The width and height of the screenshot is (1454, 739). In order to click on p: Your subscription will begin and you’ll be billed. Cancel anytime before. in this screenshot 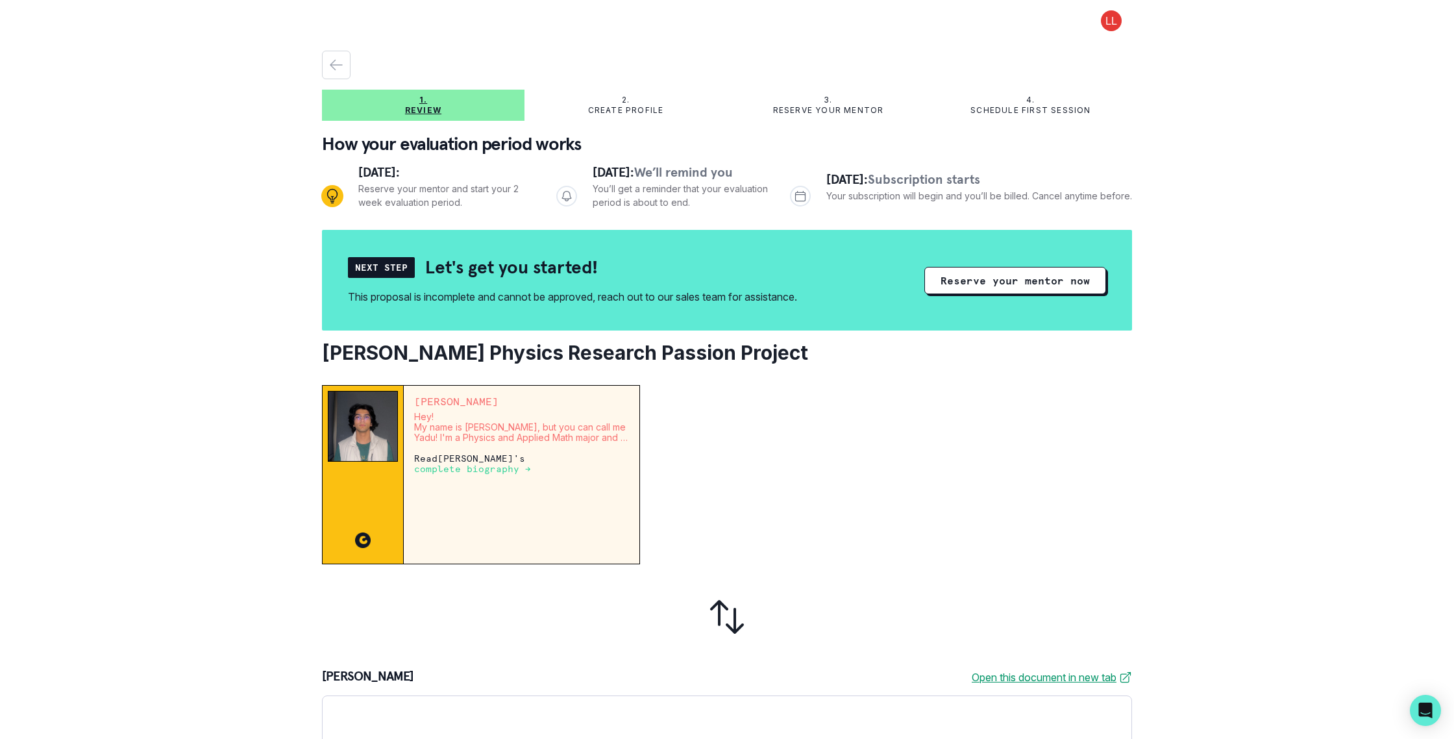, I will do `click(979, 195)`.